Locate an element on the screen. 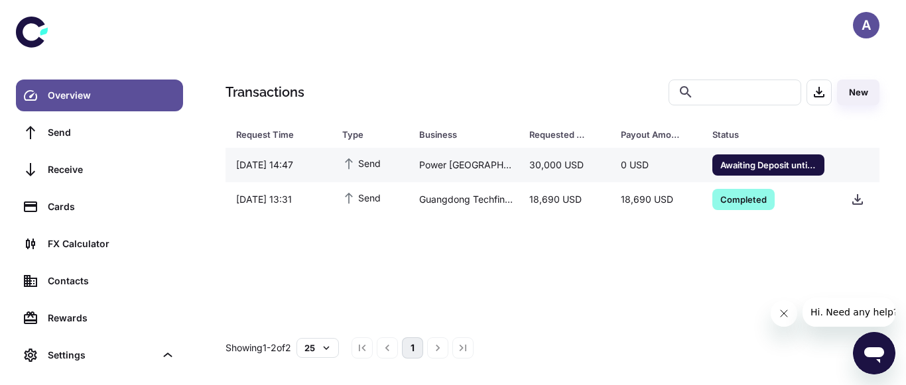 The width and height of the screenshot is (906, 385). a: Rewards is located at coordinates (99, 318).